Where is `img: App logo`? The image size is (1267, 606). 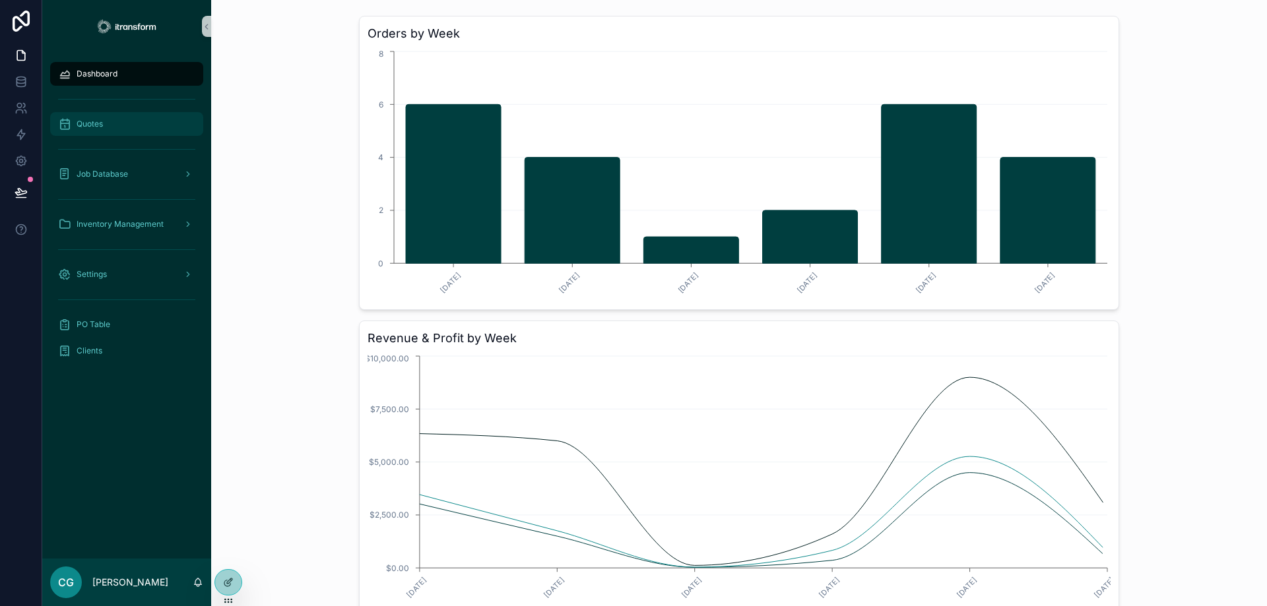
img: App logo is located at coordinates (126, 26).